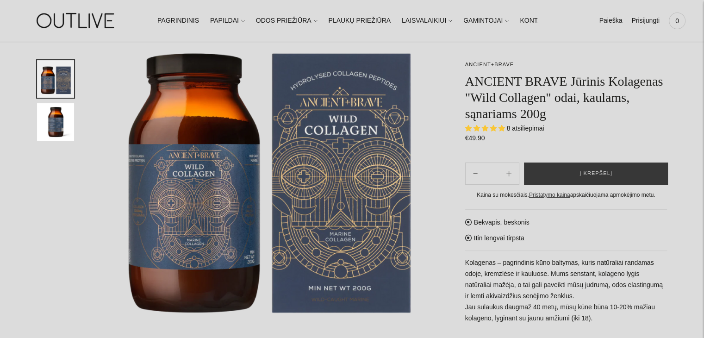 The height and width of the screenshot is (338, 704). I want to click on button: Add product quantity, so click(475, 173).